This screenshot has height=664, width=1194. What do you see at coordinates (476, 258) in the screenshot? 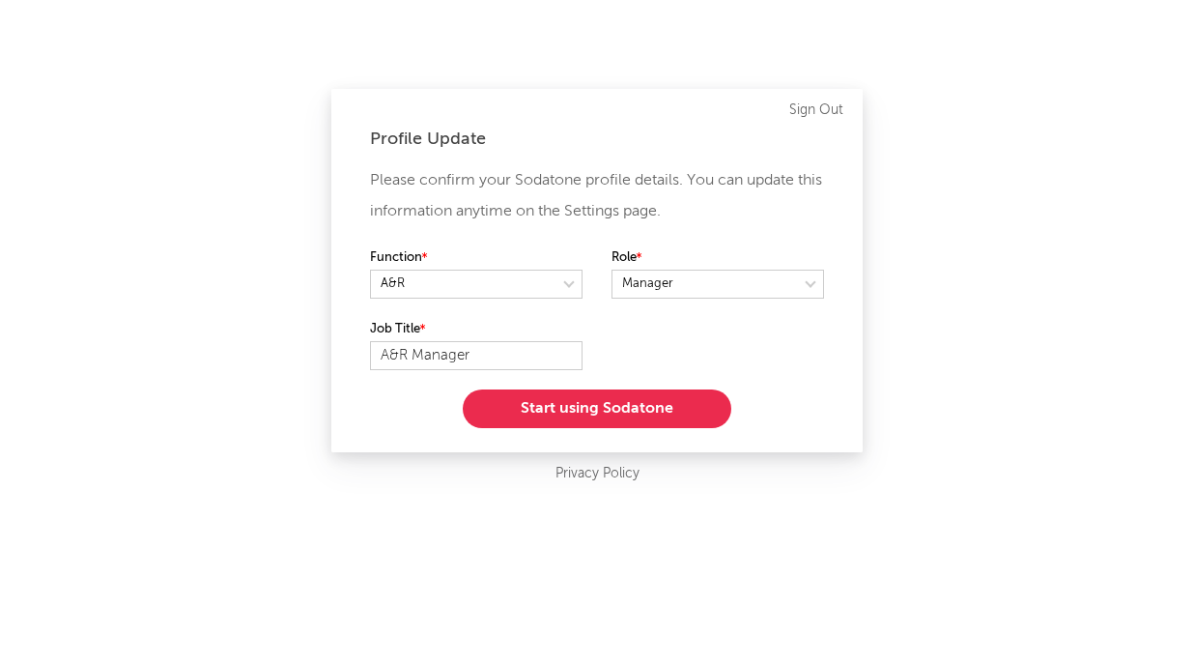
I see `label: Function` at bounding box center [476, 258].